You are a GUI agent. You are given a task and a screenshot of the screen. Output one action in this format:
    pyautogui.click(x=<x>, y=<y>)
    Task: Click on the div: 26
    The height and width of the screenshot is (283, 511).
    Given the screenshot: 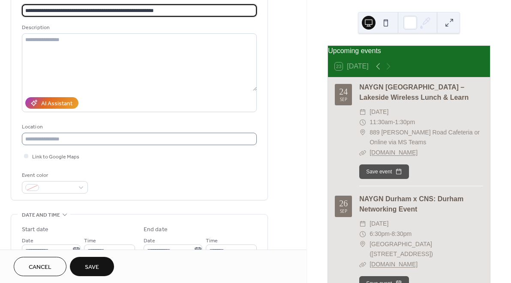 What is the action you would take?
    pyautogui.click(x=343, y=204)
    